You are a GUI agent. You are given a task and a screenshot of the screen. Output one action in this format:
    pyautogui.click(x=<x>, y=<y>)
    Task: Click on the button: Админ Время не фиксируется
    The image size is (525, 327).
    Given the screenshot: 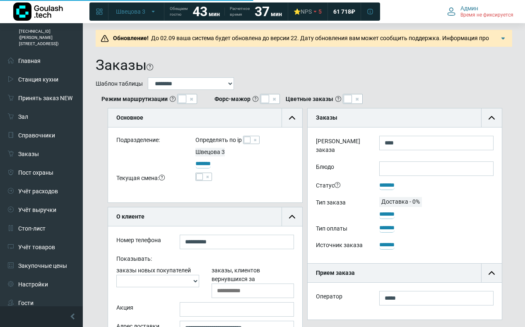 What is the action you would take?
    pyautogui.click(x=480, y=12)
    